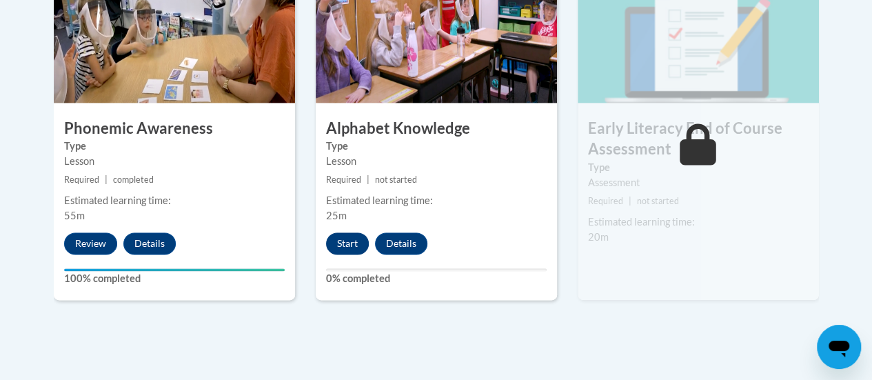 The width and height of the screenshot is (872, 380). Describe the element at coordinates (347, 243) in the screenshot. I see `button: Start` at that location.